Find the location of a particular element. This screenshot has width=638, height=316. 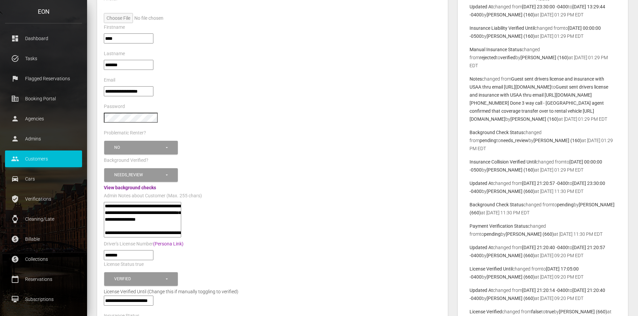

a: person Admins is located at coordinates (44, 139).